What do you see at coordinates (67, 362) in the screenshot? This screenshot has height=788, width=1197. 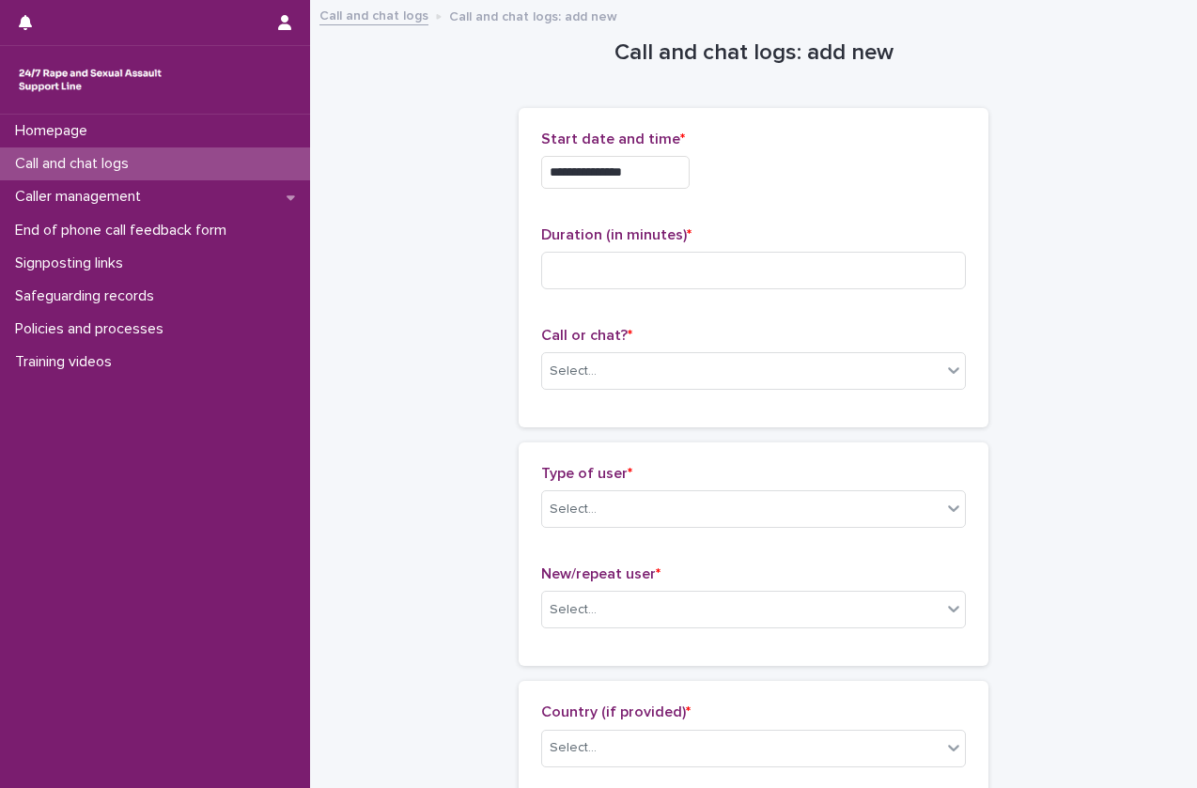 I see `p: Training videos` at bounding box center [67, 362].